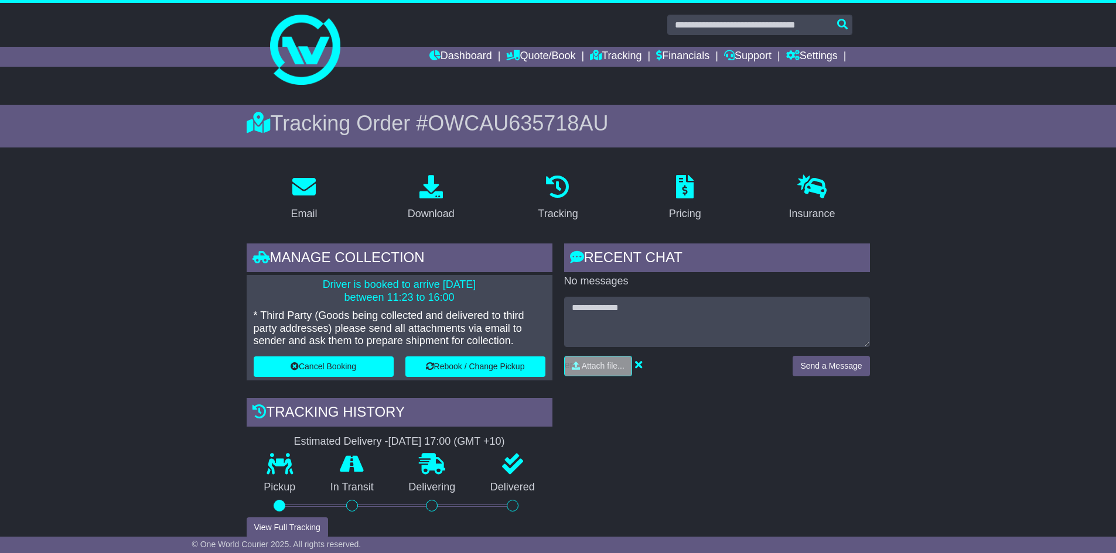 Image resolution: width=1116 pixels, height=553 pixels. Describe the element at coordinates (276, 545) in the screenshot. I see `span: © One World Courier 2025. All rights reserved.` at that location.